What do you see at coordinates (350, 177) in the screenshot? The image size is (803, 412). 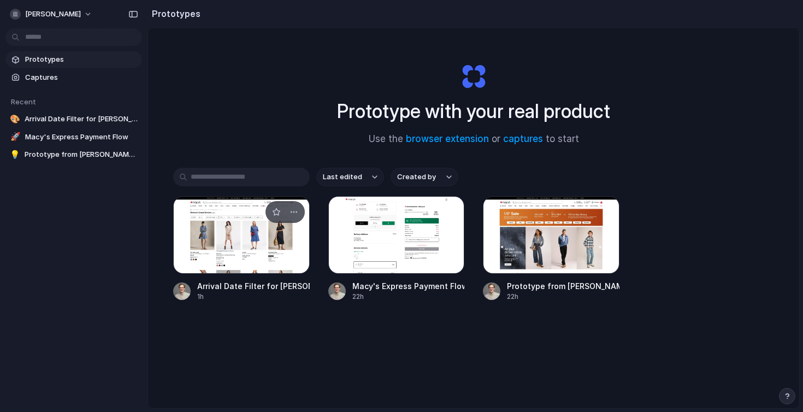 I see `button: Last edited` at bounding box center [350, 177].